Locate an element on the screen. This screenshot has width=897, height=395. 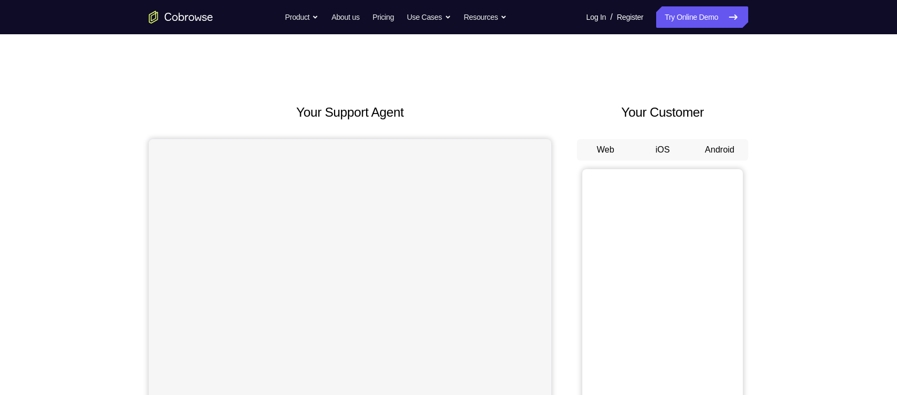
a: Register is located at coordinates (630, 17).